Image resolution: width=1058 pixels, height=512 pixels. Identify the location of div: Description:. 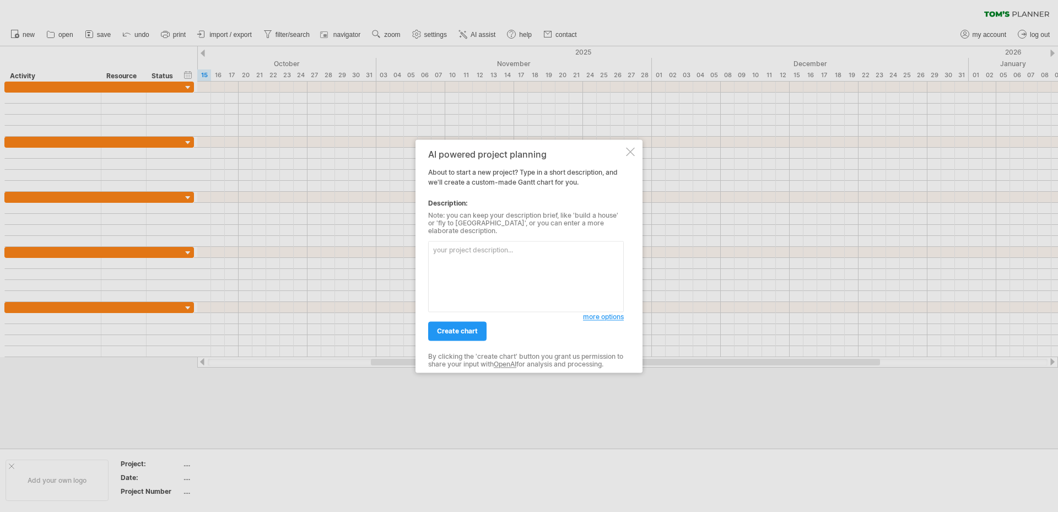
(526, 203).